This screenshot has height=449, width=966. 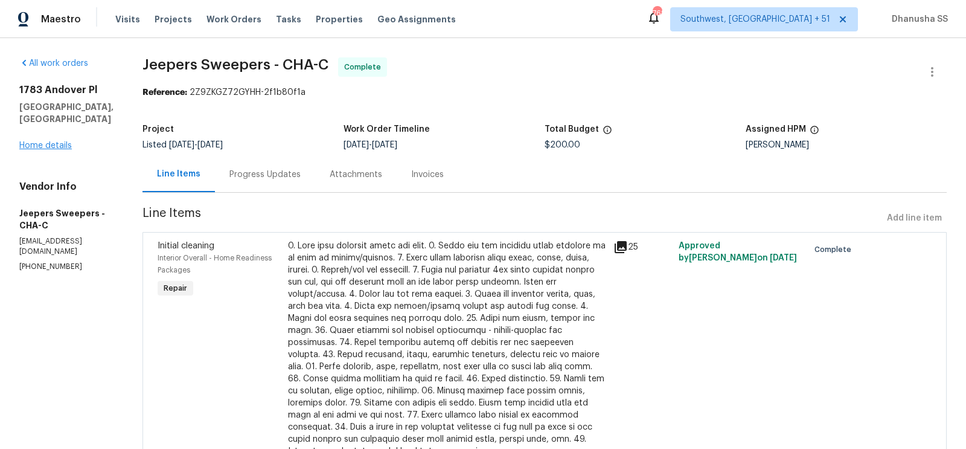 I want to click on span: $200.00, so click(x=562, y=145).